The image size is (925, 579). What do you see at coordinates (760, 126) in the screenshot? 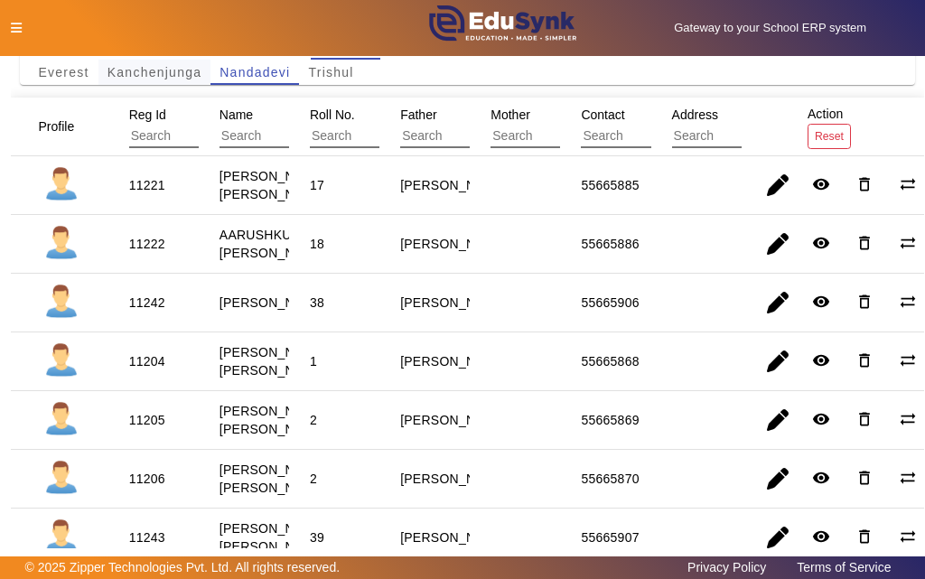
I see `div: Address` at bounding box center [760, 126].